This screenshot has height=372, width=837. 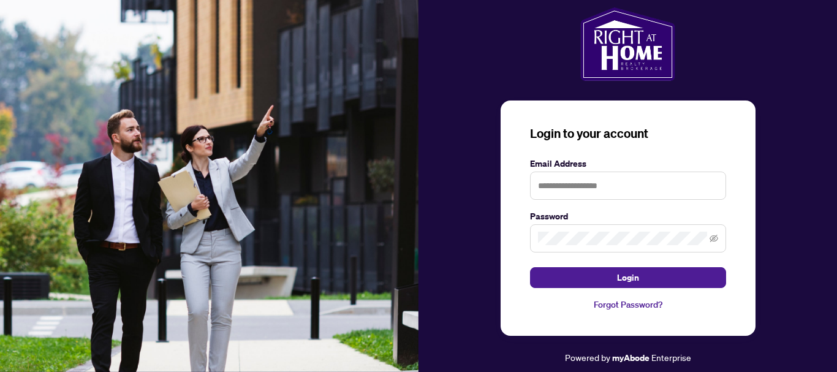 What do you see at coordinates (631, 358) in the screenshot?
I see `a: myAbode` at bounding box center [631, 358].